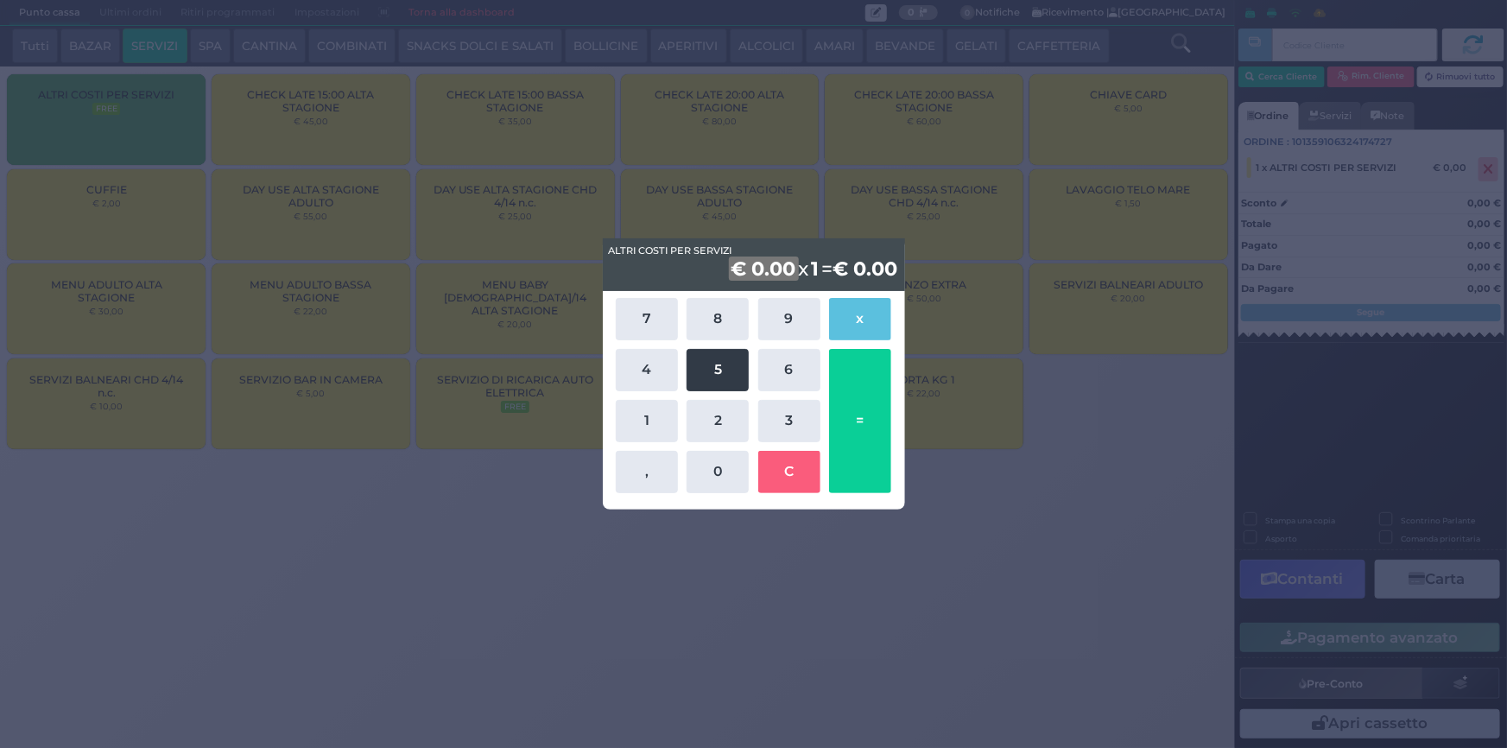 This screenshot has height=748, width=1507. I want to click on button: 1, so click(647, 421).